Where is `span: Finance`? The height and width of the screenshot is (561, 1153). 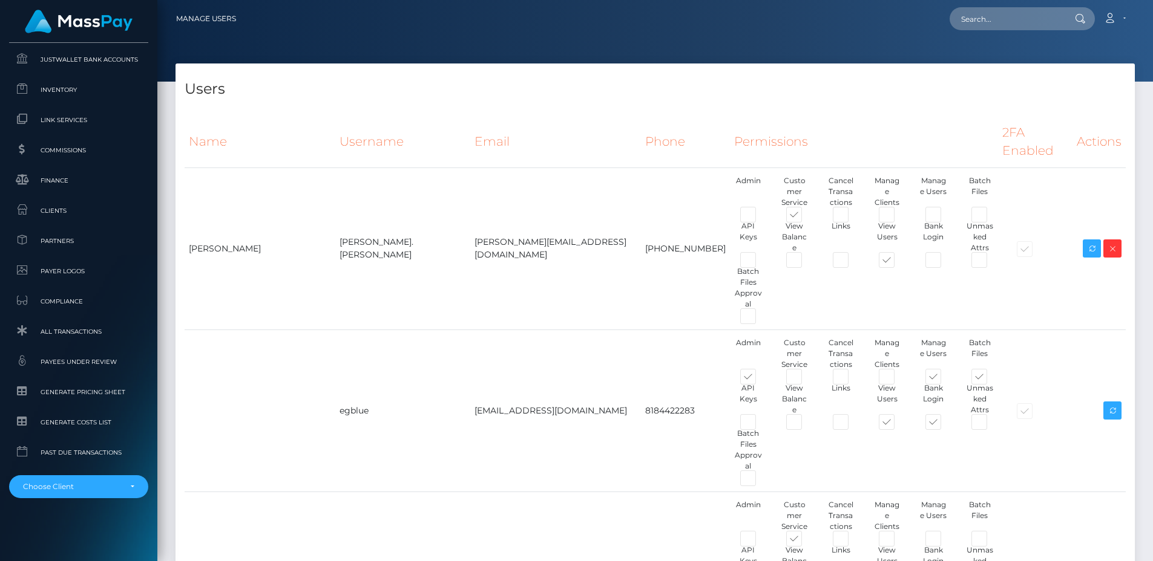 span: Finance is located at coordinates (79, 180).